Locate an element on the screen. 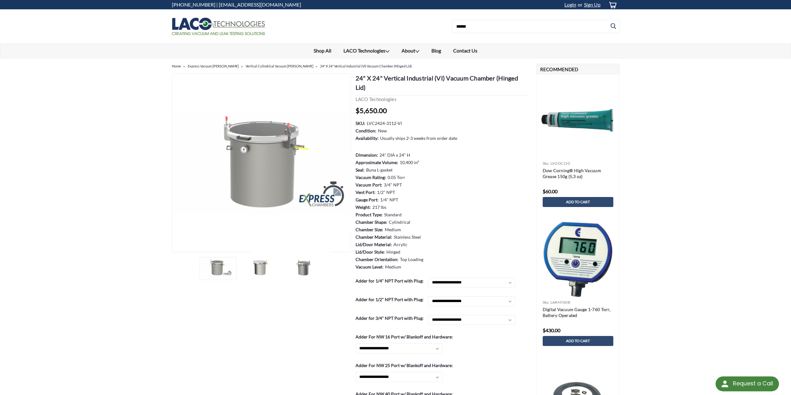 The height and width of the screenshot is (395, 791). dt: Dimension: is located at coordinates (367, 155).